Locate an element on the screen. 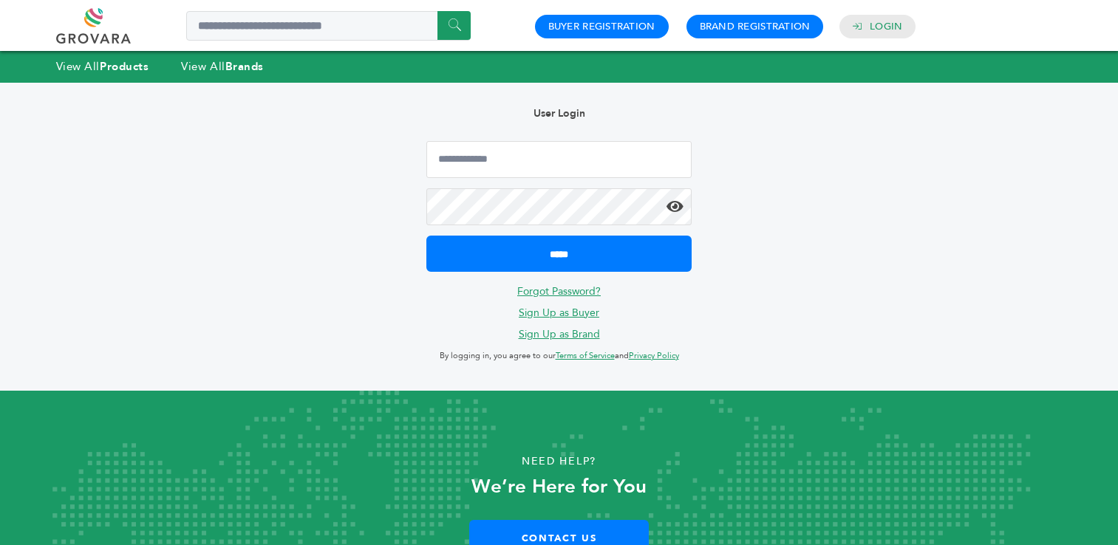 This screenshot has width=1118, height=545. a: View AllProducts is located at coordinates (103, 66).